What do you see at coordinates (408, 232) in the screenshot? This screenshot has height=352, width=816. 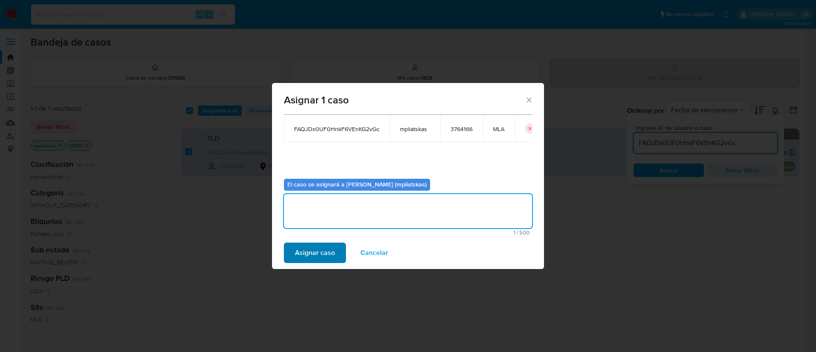 I see `span: Máximo 500 caracteres` at bounding box center [408, 232].